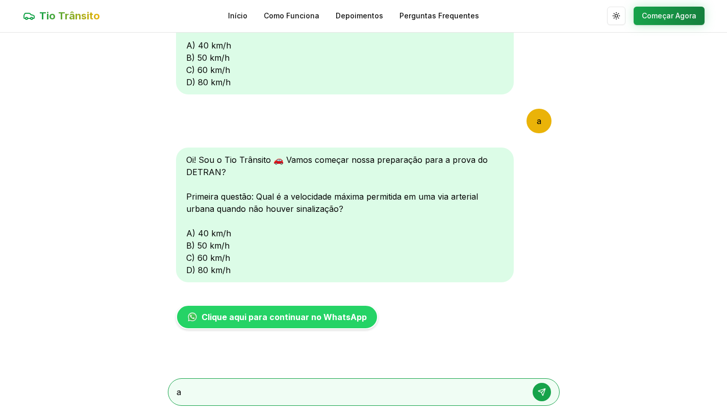  I want to click on a: Começar Agora, so click(669, 16).